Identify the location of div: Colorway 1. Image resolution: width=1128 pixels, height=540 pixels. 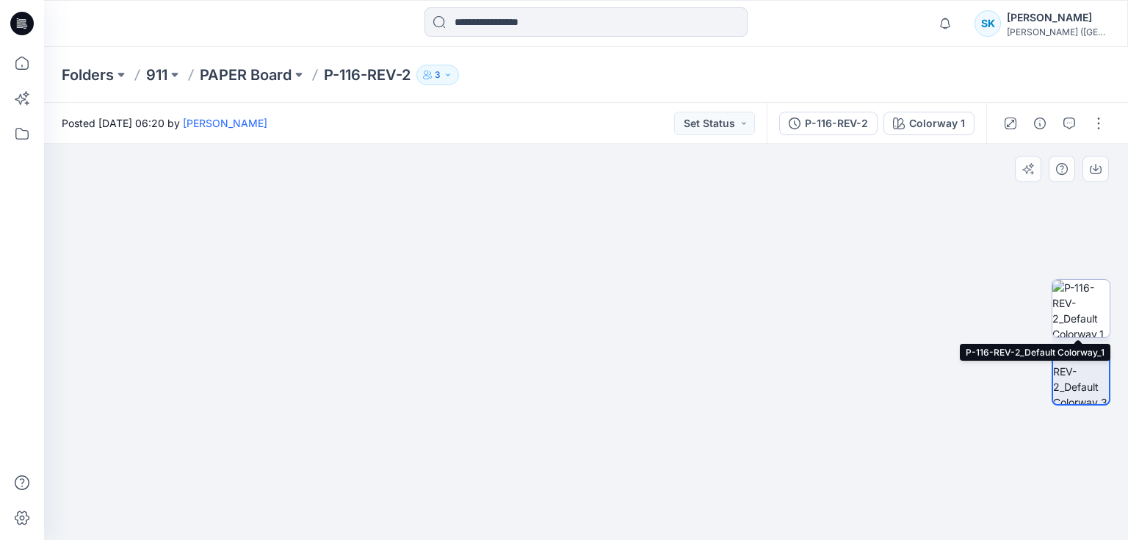
(937, 123).